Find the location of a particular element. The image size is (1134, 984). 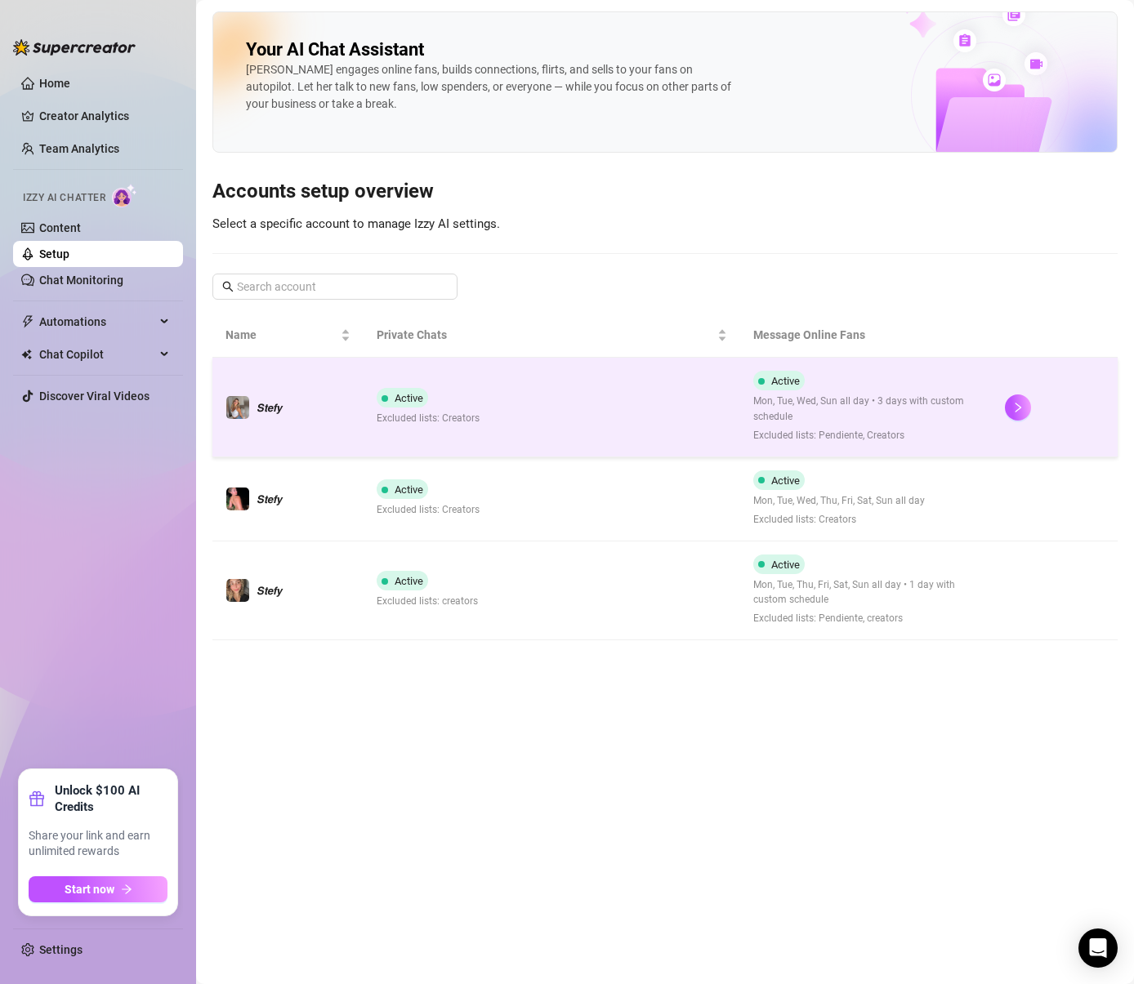

button: Start nowarrow-right is located at coordinates (98, 889).